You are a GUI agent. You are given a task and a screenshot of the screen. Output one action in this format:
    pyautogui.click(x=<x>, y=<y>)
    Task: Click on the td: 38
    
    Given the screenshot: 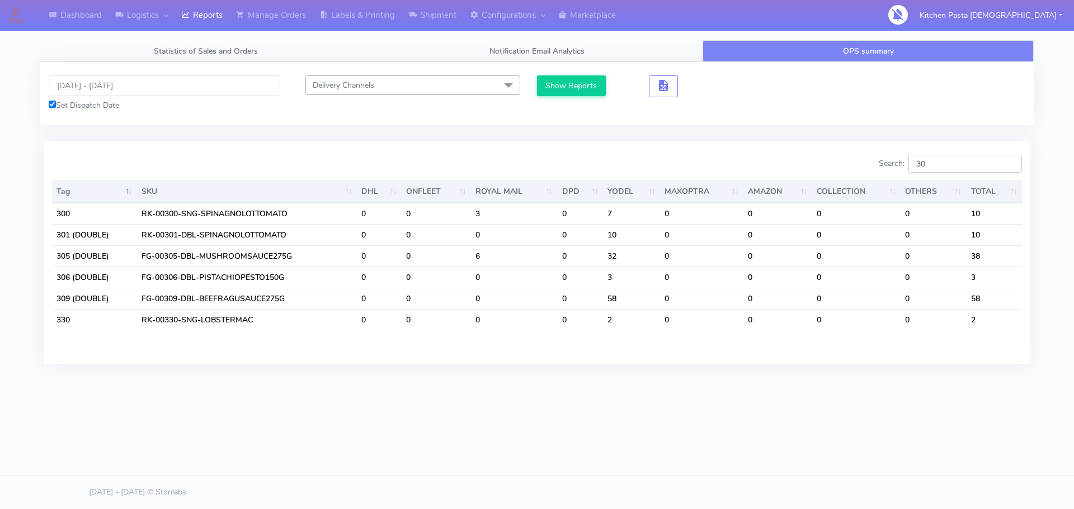 What is the action you would take?
    pyautogui.click(x=994, y=256)
    